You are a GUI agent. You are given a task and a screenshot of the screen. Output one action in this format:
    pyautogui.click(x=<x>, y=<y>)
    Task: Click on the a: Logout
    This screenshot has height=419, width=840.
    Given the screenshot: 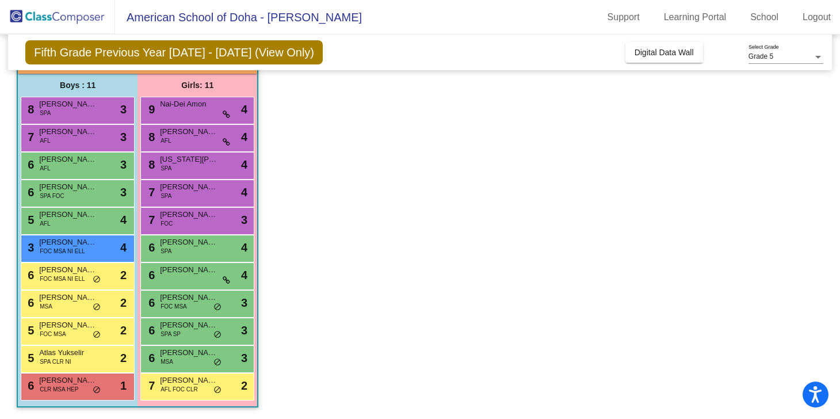 What is the action you would take?
    pyautogui.click(x=817, y=17)
    